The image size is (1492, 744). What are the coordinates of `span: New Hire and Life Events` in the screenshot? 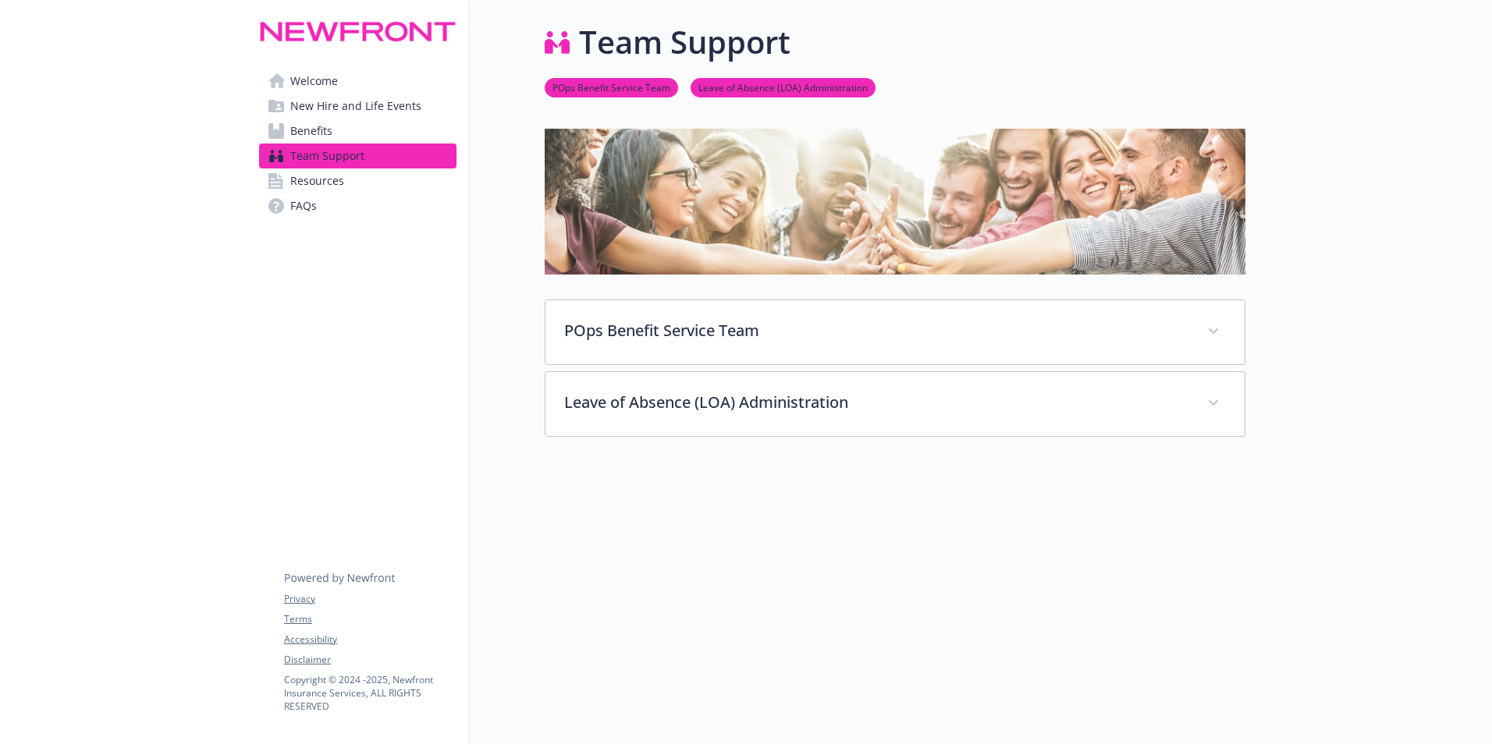 It's located at (356, 106).